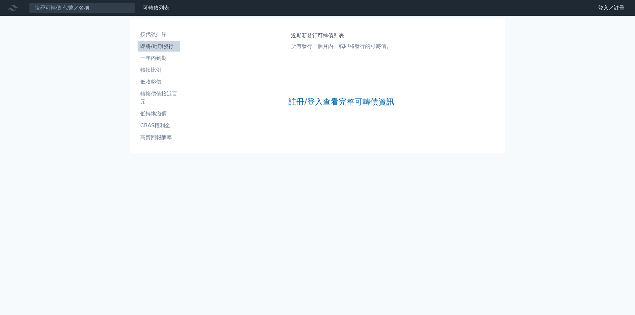 This screenshot has width=635, height=315. I want to click on a: 低轉換溢價, so click(159, 114).